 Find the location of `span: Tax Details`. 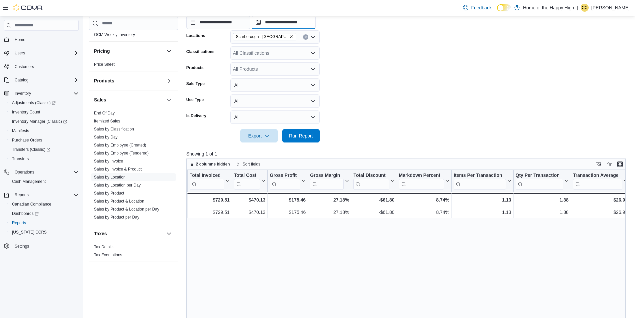

span: Tax Details is located at coordinates (104, 247).